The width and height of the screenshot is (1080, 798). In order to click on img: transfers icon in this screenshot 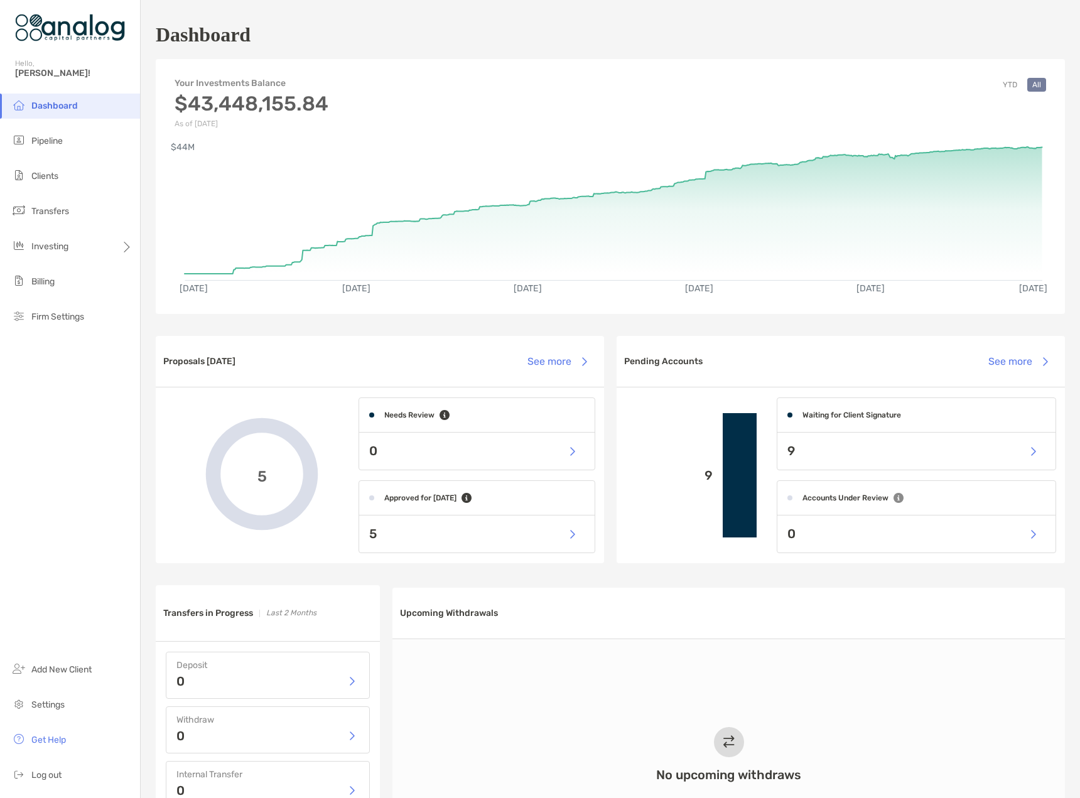, I will do `click(19, 210)`.